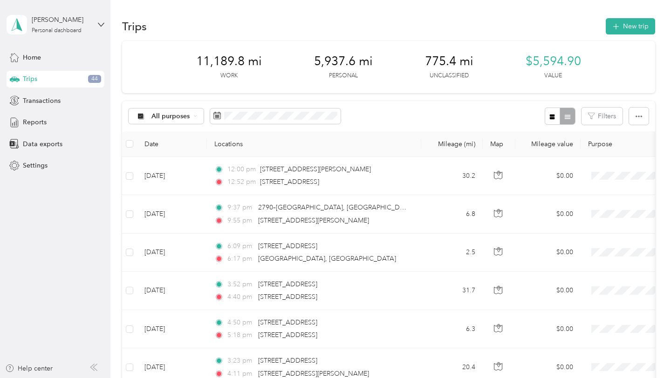  I want to click on span: 6:17 pm, so click(240, 259).